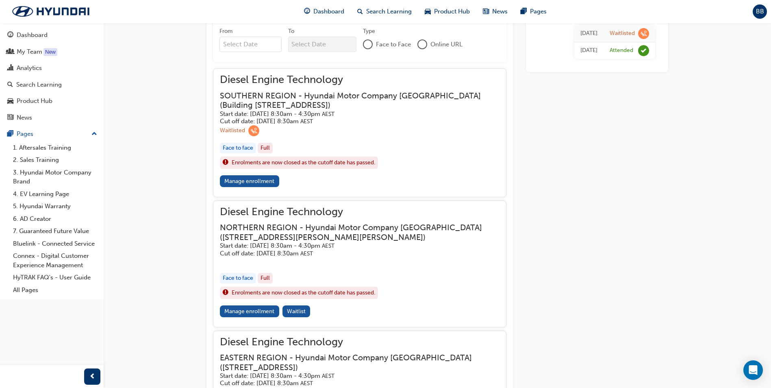 The width and height of the screenshot is (771, 388). I want to click on div: News, so click(24, 117).